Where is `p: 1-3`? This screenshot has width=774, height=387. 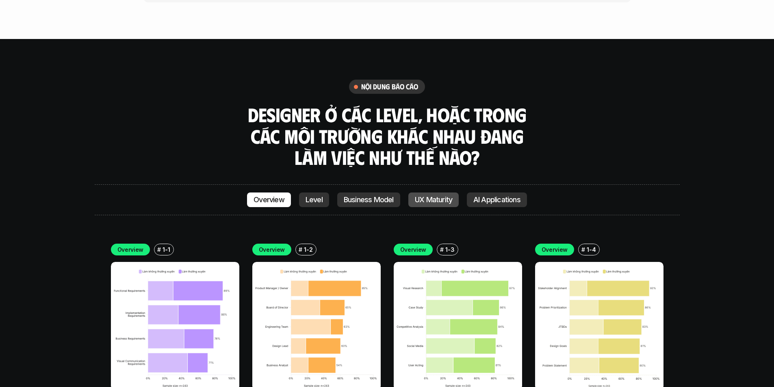
p: 1-3 is located at coordinates (450, 249).